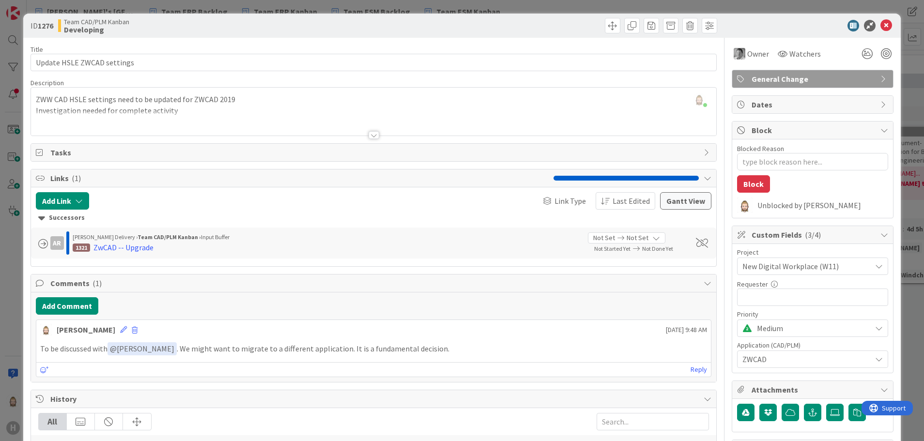  What do you see at coordinates (805, 54) in the screenshot?
I see `span: Watchers` at bounding box center [805, 54].